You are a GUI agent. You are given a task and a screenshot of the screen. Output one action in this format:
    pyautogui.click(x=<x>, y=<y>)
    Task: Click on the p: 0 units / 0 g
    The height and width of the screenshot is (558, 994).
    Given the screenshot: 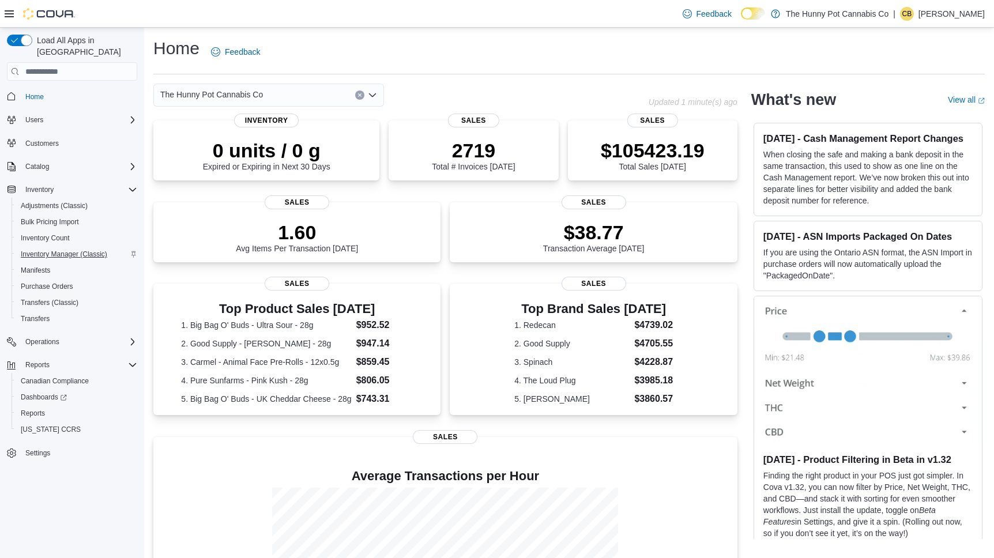 What is the action you would take?
    pyautogui.click(x=266, y=151)
    